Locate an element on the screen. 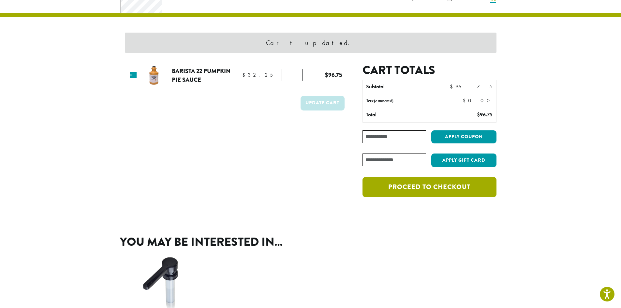  th: Tax is located at coordinates (410, 101).